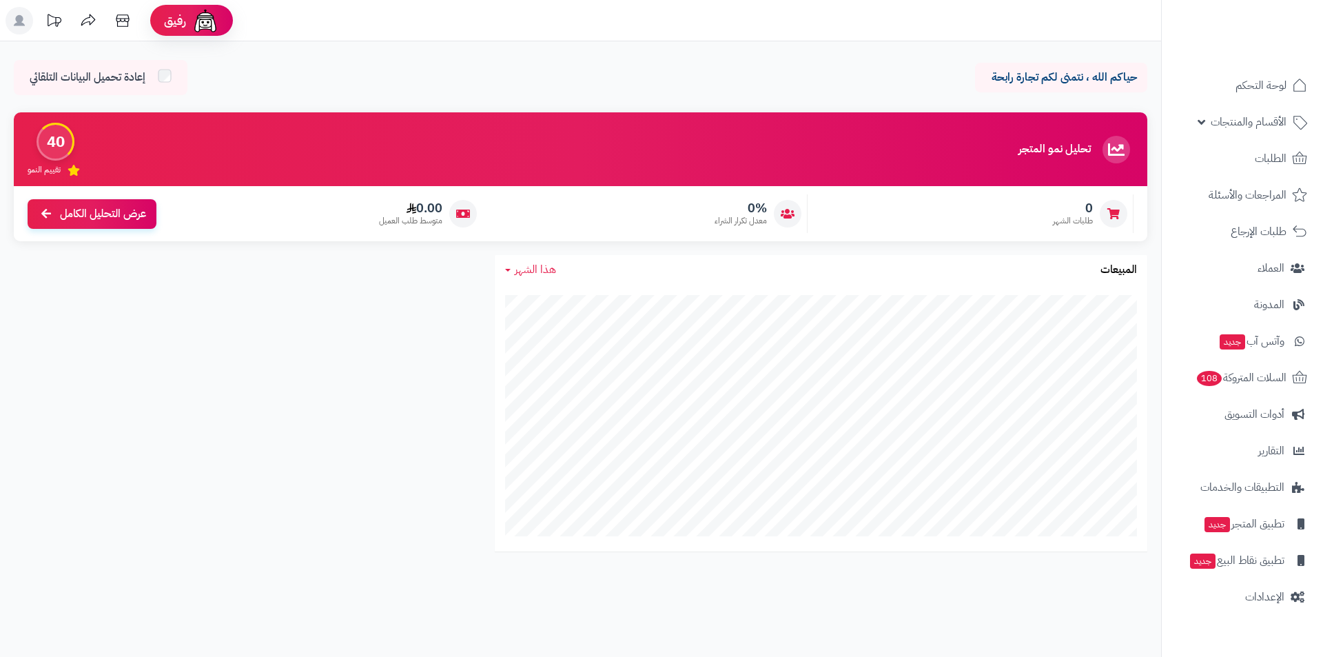  What do you see at coordinates (1264, 597) in the screenshot?
I see `span: الإعدادات` at bounding box center [1264, 597].